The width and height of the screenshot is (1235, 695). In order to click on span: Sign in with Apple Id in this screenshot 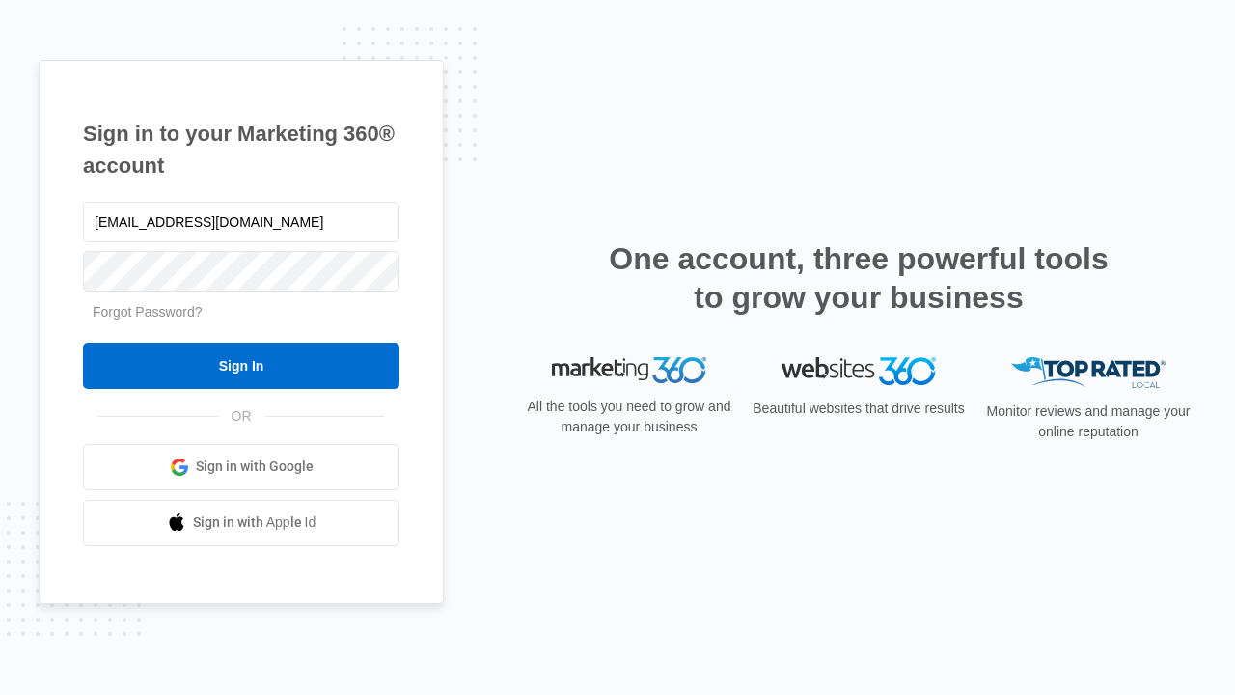, I will do `click(255, 522)`.